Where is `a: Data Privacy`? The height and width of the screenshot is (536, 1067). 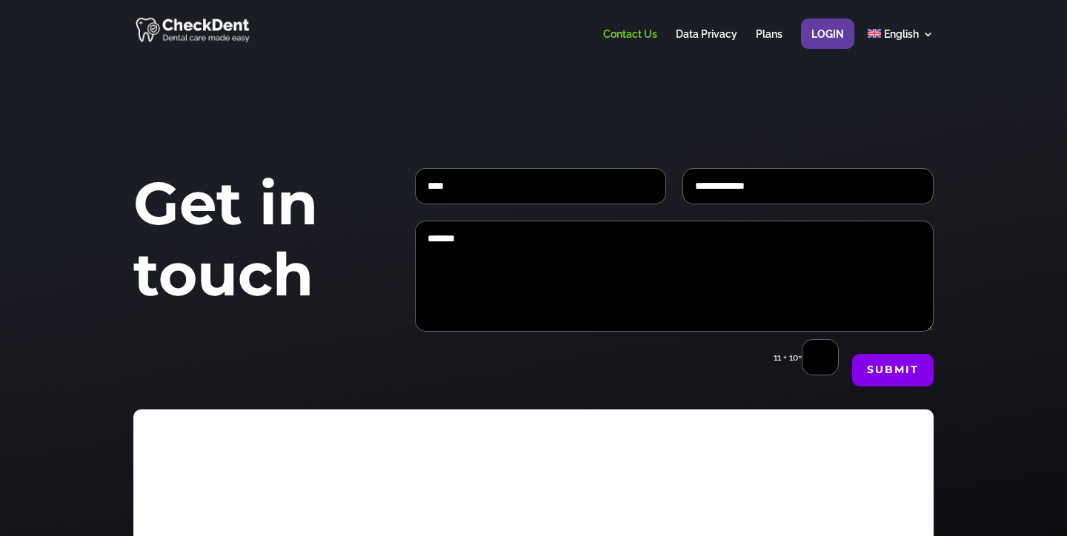
a: Data Privacy is located at coordinates (706, 43).